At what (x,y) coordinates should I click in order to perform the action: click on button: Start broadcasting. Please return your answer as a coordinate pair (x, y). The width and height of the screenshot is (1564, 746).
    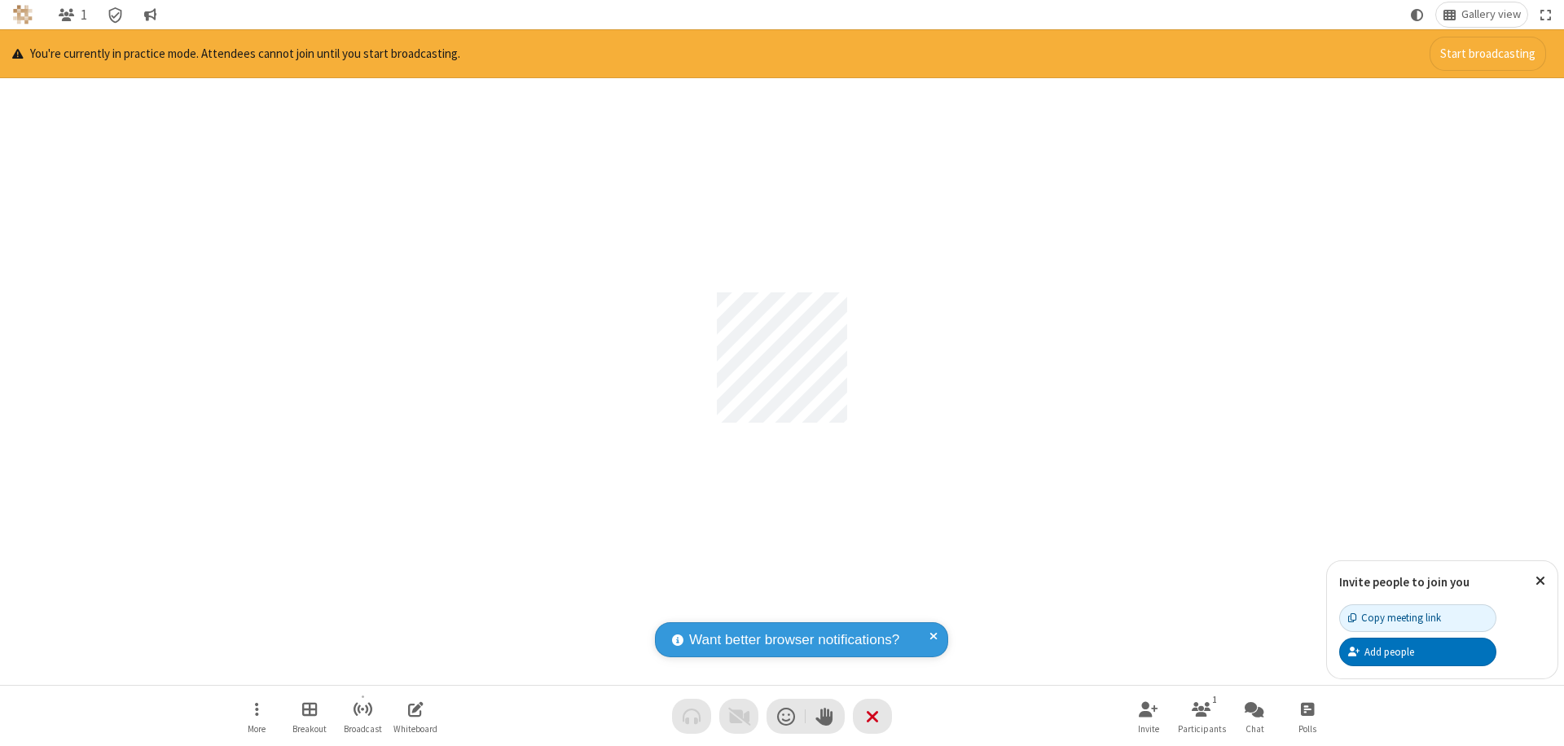
    Looking at the image, I should click on (1488, 54).